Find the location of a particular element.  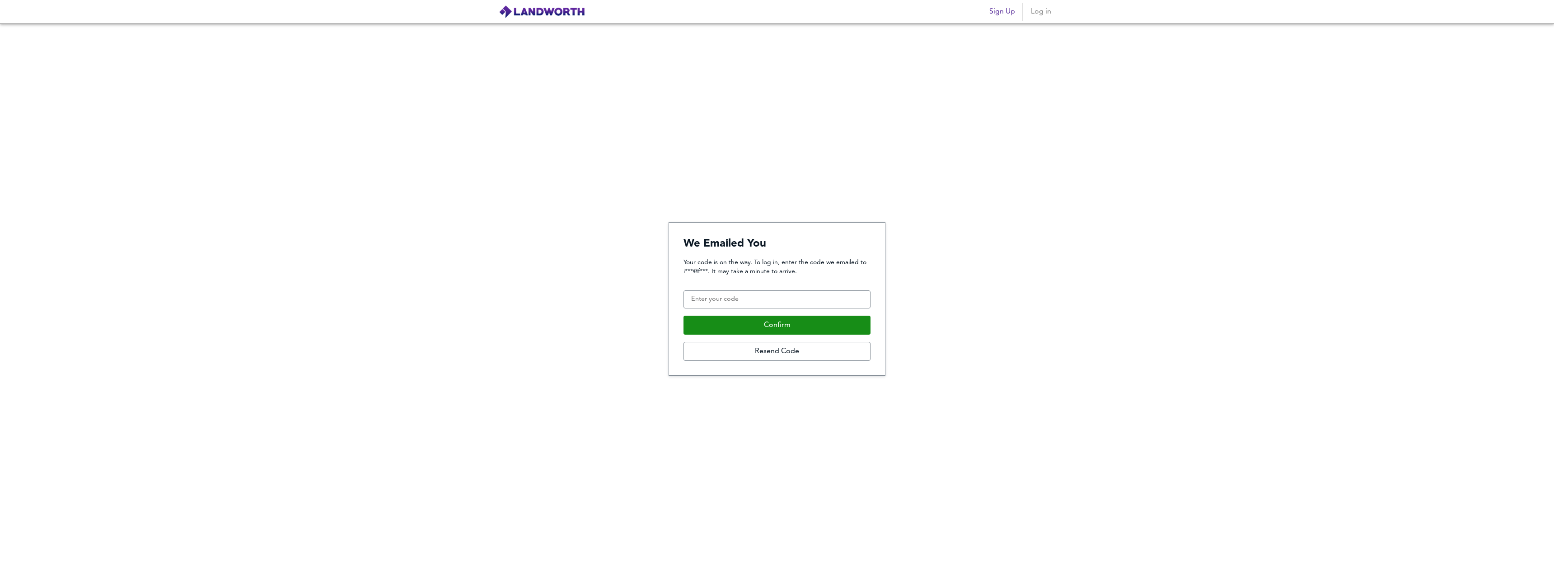

button: Resend Code is located at coordinates (777, 352).